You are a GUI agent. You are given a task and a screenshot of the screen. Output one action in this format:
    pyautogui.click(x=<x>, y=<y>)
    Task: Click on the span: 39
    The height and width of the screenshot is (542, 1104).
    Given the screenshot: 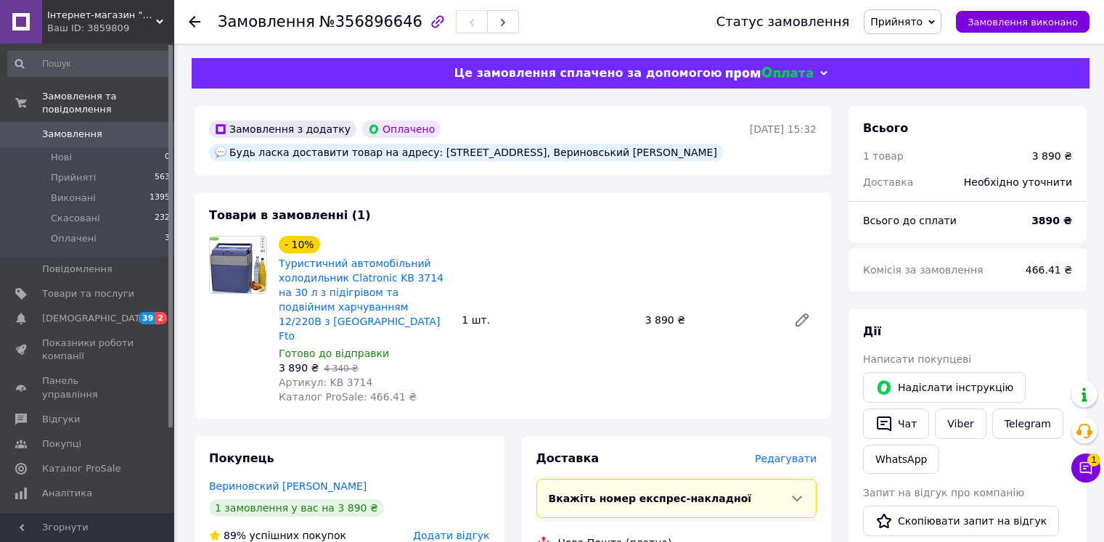 What is the action you would take?
    pyautogui.click(x=147, y=318)
    